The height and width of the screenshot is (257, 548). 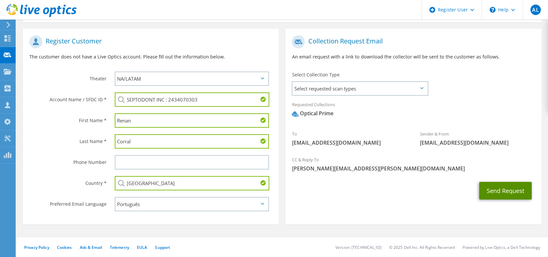 What do you see at coordinates (313, 113) in the screenshot?
I see `div: Optical Prime` at bounding box center [313, 113].